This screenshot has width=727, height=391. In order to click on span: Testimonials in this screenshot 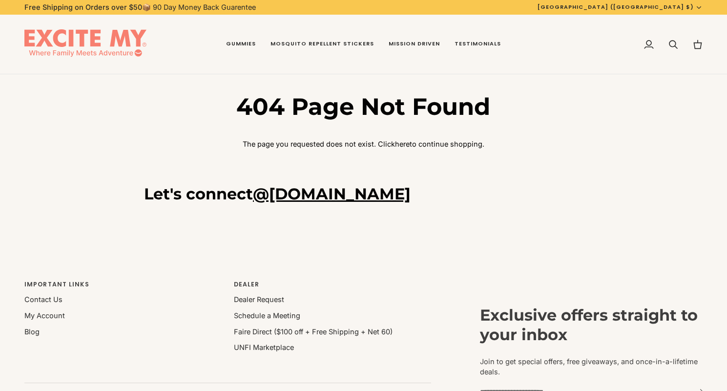, I will do `click(477, 44)`.